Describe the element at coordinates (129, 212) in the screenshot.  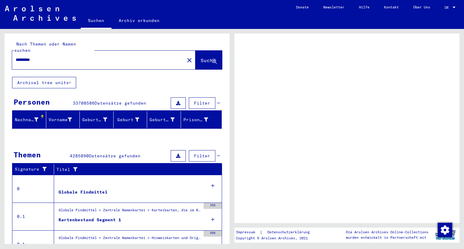
I see `div: Globale Findmittel > Zentrale Namenkartei > Karteikarten, die im Rahmen der sequentiellen Massend...` at that location.